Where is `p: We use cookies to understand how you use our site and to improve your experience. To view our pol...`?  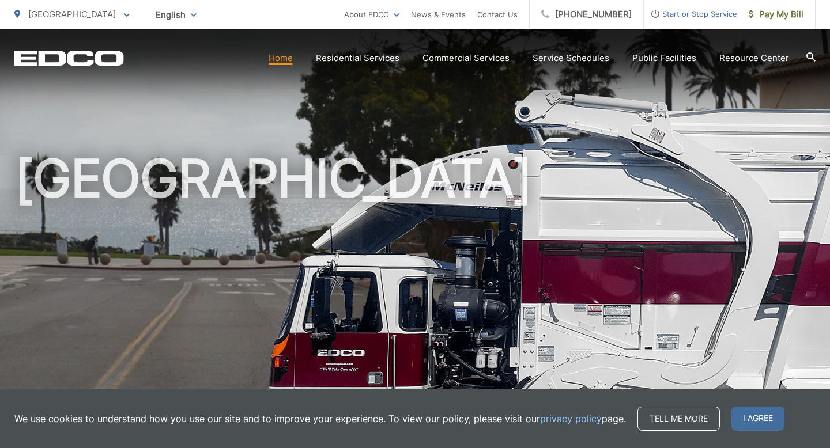
p: We use cookies to understand how you use our site and to improve your experience. To view our pol... is located at coordinates (320, 419).